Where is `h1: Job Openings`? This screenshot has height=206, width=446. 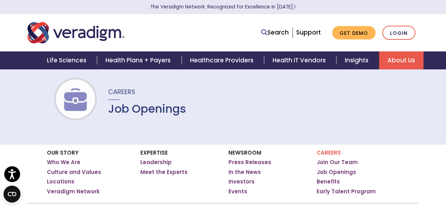 h1: Job Openings is located at coordinates (147, 109).